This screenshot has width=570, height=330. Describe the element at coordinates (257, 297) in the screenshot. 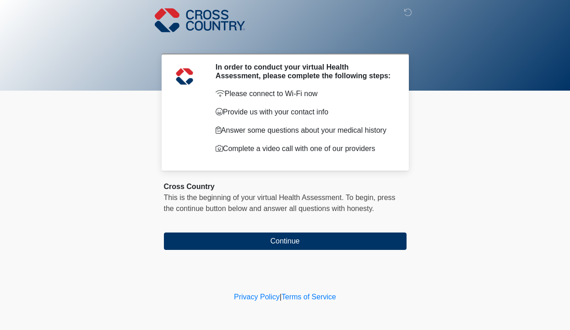

I see `a: Privacy Policy` at that location.